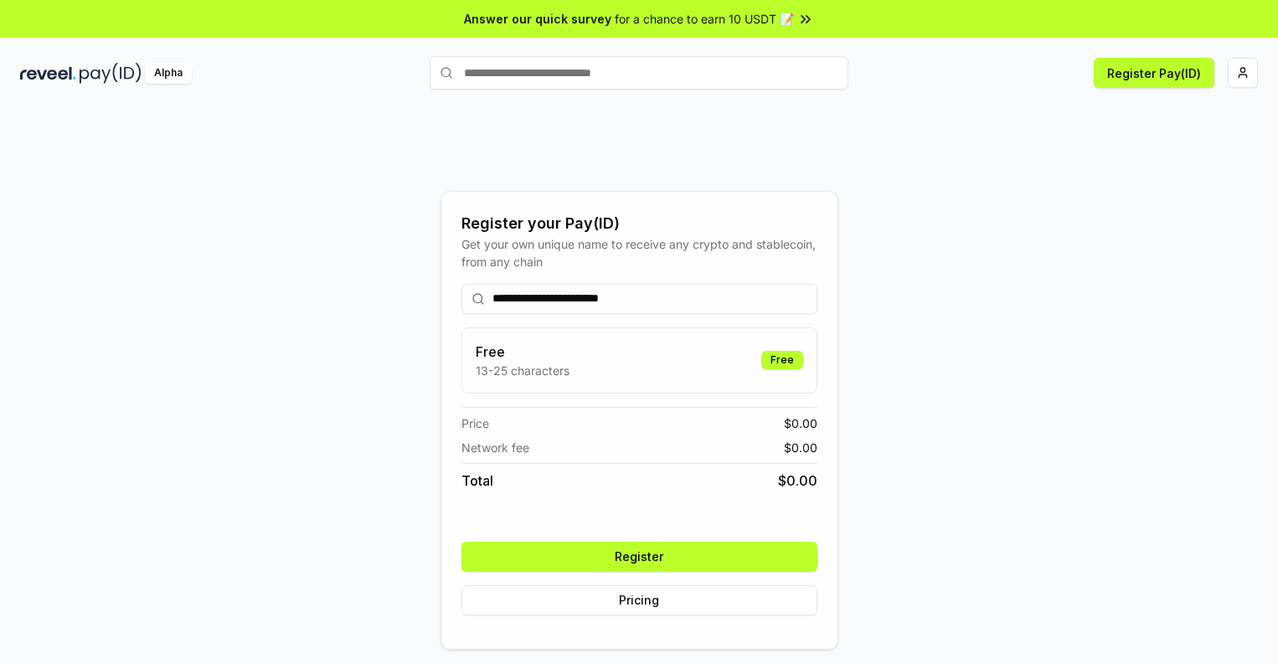 This screenshot has height=664, width=1278. What do you see at coordinates (538, 18) in the screenshot?
I see `span: Answer our quick survey` at bounding box center [538, 18].